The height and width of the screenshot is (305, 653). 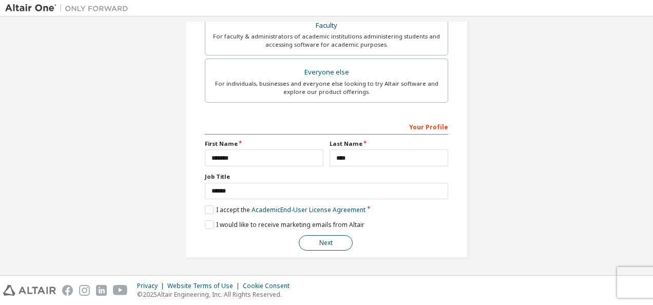 What do you see at coordinates (389, 144) in the screenshot?
I see `label: Last Name` at bounding box center [389, 144].